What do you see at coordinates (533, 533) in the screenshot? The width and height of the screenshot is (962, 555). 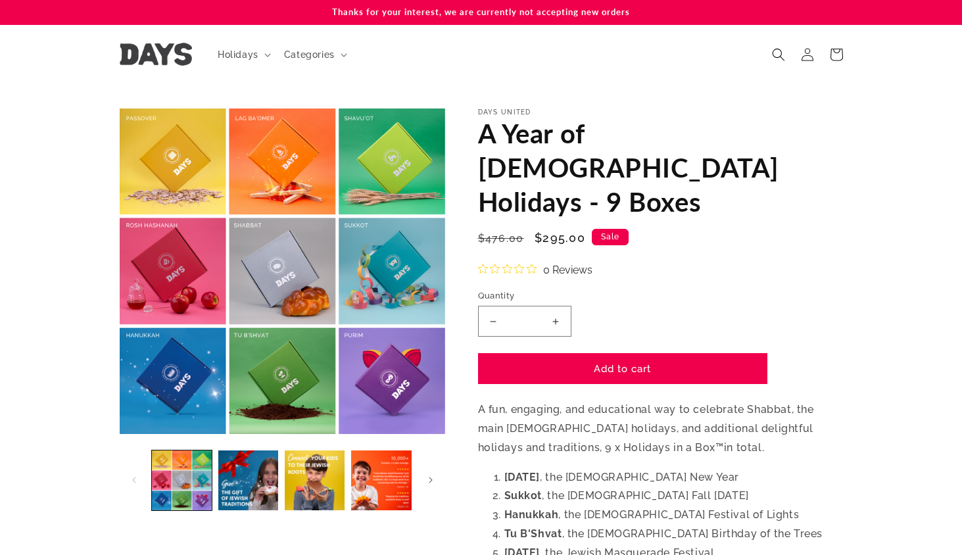 I see `strong: Tu B'Shvat` at bounding box center [533, 533].